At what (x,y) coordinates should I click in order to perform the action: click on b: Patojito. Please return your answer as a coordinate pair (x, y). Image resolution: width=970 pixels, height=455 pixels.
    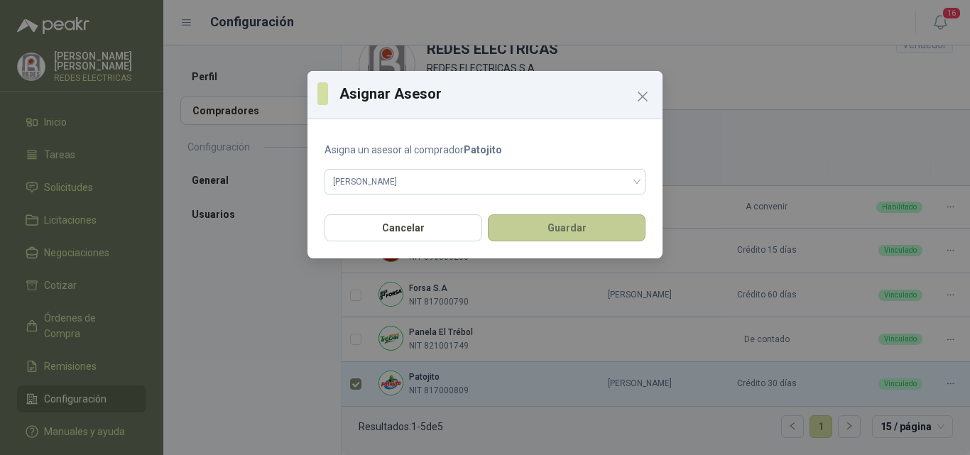
    Looking at the image, I should click on (483, 150).